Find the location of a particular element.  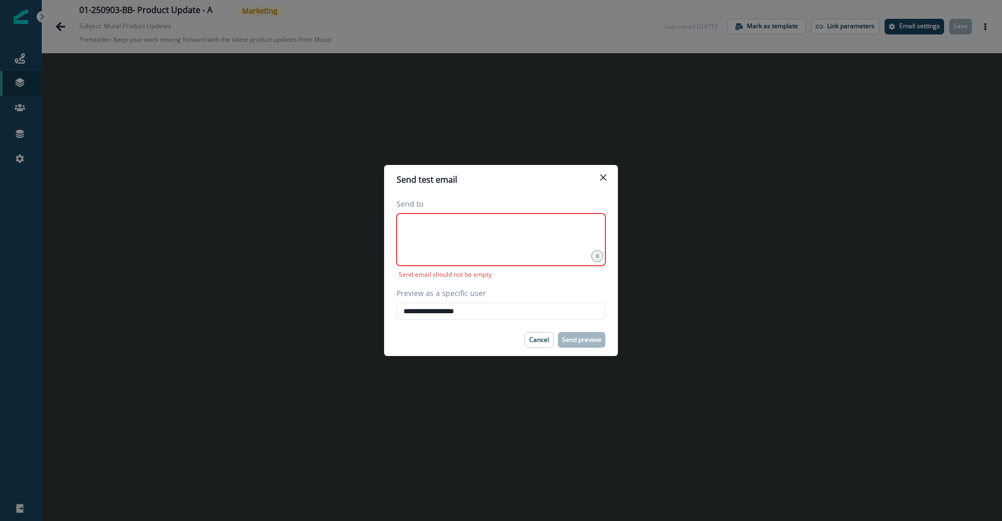

button: Send preview is located at coordinates (581, 340).